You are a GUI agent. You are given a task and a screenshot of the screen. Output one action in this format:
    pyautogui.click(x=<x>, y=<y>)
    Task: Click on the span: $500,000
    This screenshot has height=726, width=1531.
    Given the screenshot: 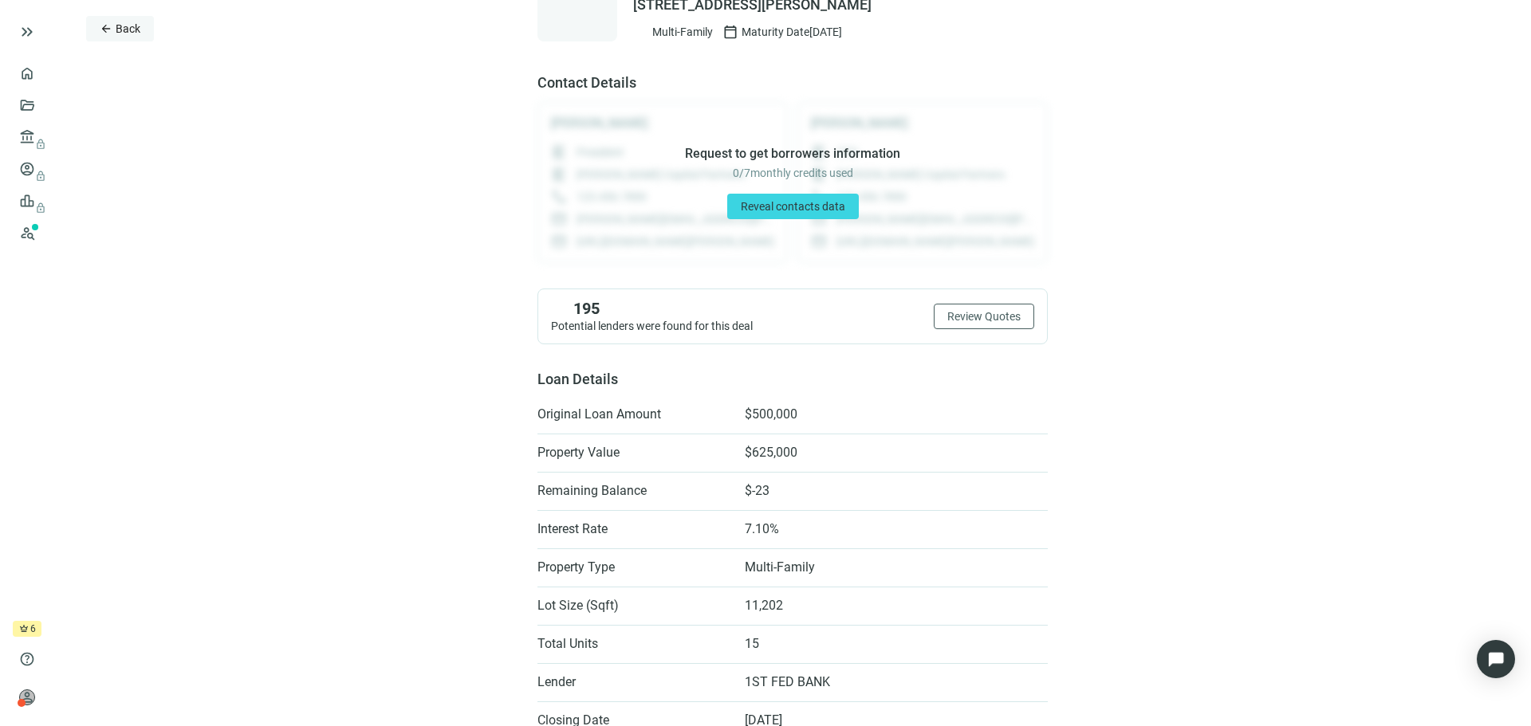 What is the action you would take?
    pyautogui.click(x=771, y=415)
    